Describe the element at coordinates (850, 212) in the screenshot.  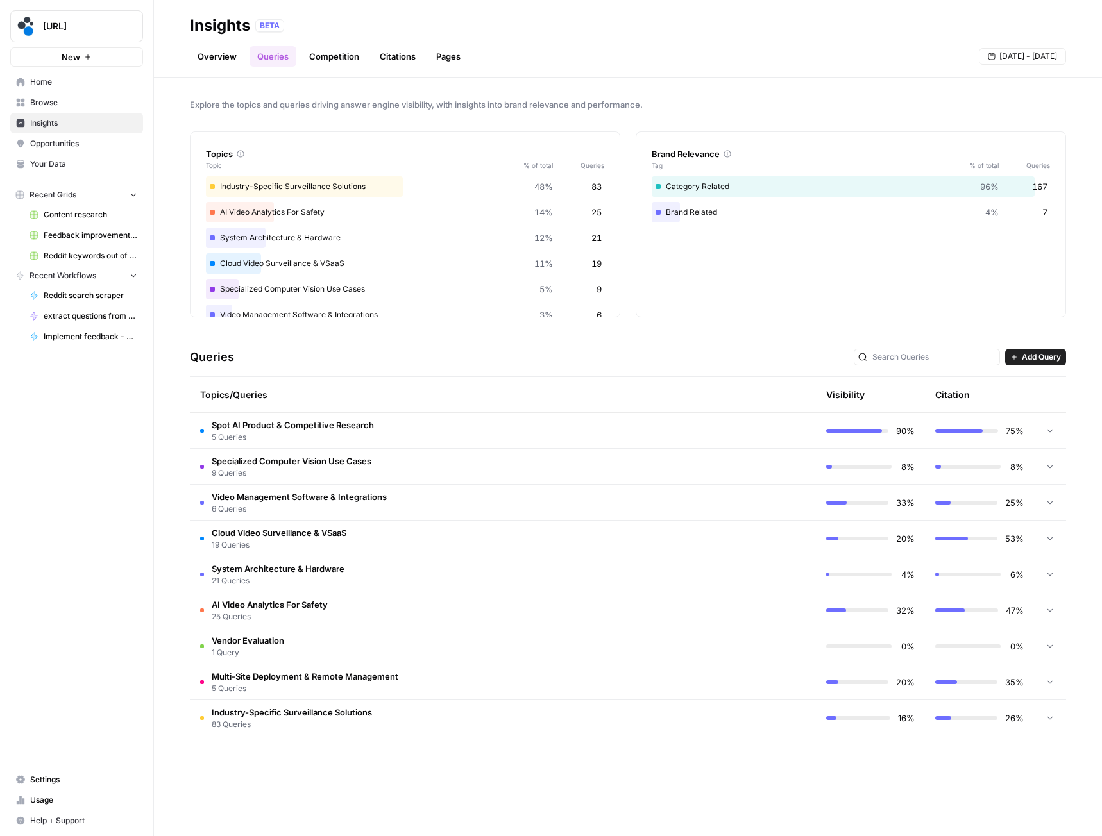
I see `div: Brand Related` at that location.